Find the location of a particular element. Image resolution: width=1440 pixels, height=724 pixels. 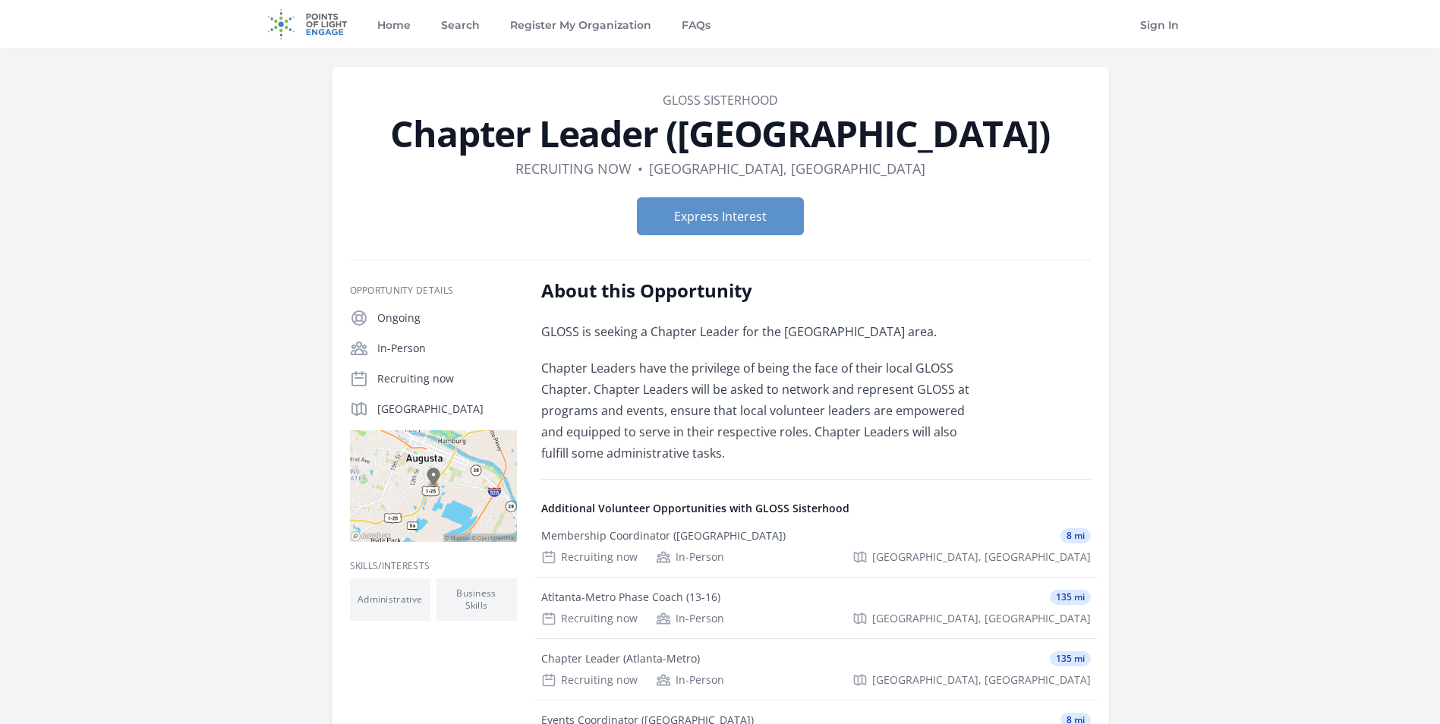

p: Ongoing is located at coordinates (447, 318).